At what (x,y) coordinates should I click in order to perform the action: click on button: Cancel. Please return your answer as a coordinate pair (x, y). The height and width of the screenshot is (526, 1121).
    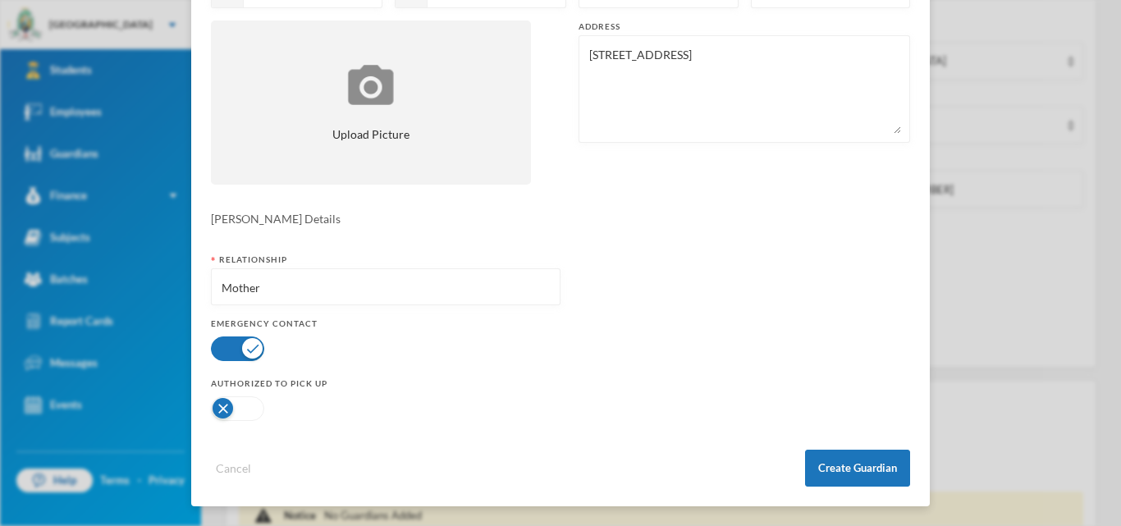
    Looking at the image, I should click on (233, 468).